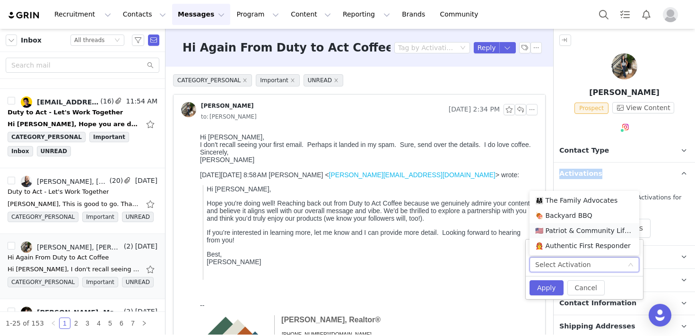  Describe the element at coordinates (311, 14) in the screenshot. I see `button: Content` at that location.